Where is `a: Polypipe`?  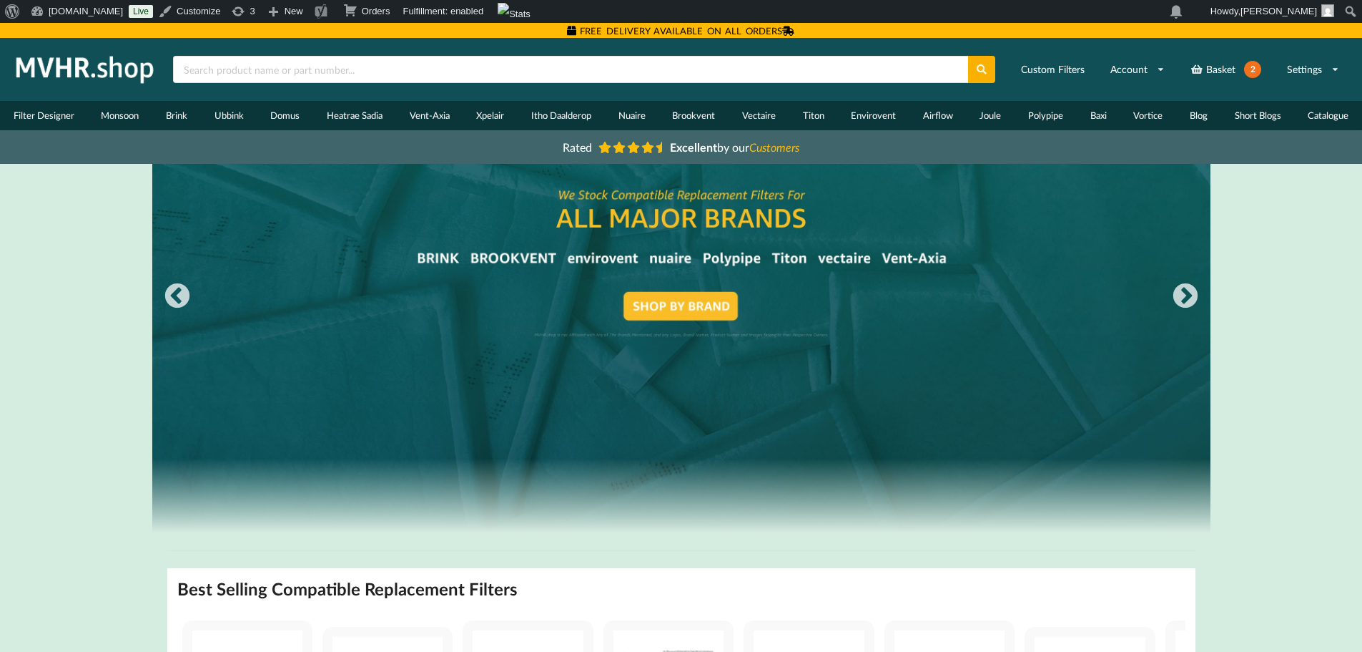 a: Polypipe is located at coordinates (1046, 115).